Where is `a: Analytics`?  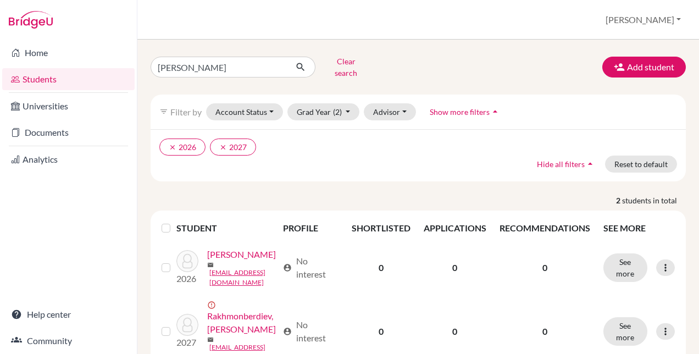
a: Analytics is located at coordinates (68, 159).